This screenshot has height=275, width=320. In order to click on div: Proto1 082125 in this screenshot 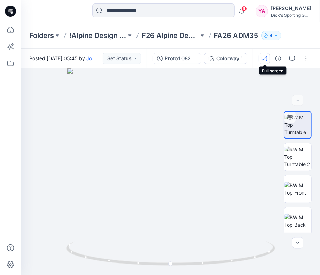, I will do `click(181, 59)`.